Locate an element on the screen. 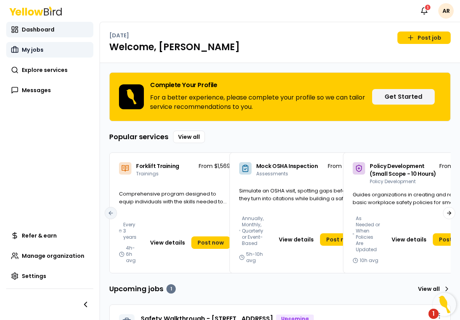  p: For a better experience, please complete your profile so we can tailor service recommendations to... is located at coordinates (258, 102).